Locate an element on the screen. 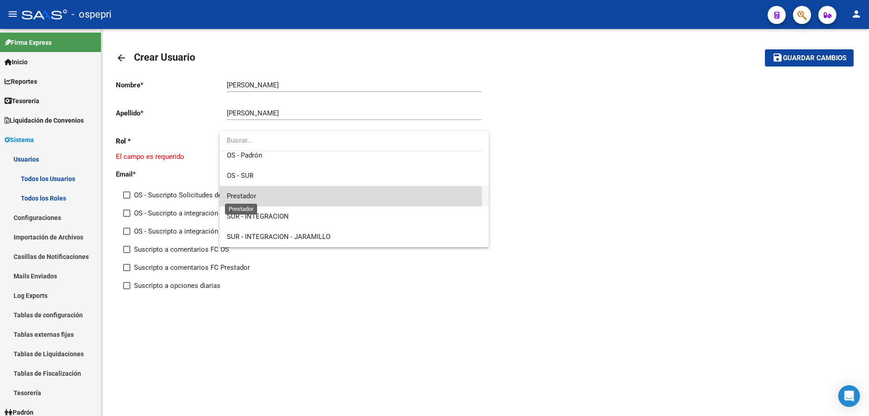 The image size is (869, 416). span: Prestador is located at coordinates (241, 196).